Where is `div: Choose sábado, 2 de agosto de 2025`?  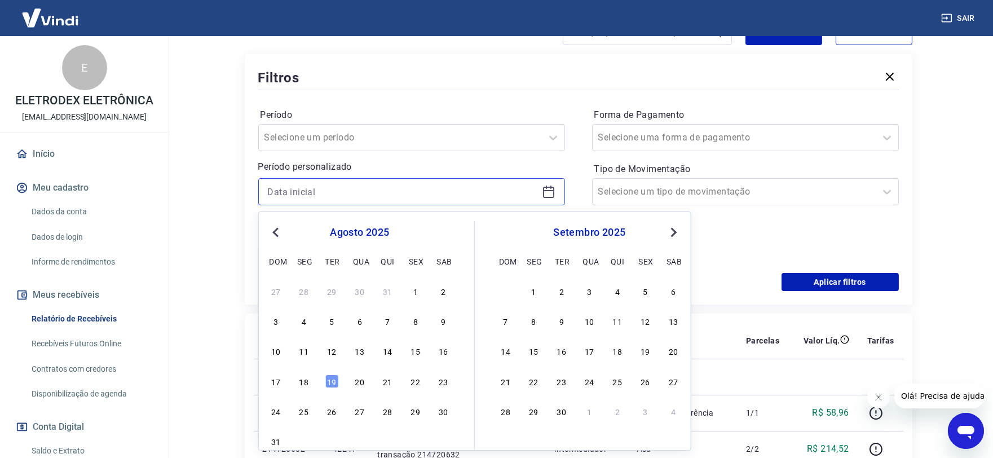
div: Choose sábado, 2 de agosto de 2025 is located at coordinates (443, 291).